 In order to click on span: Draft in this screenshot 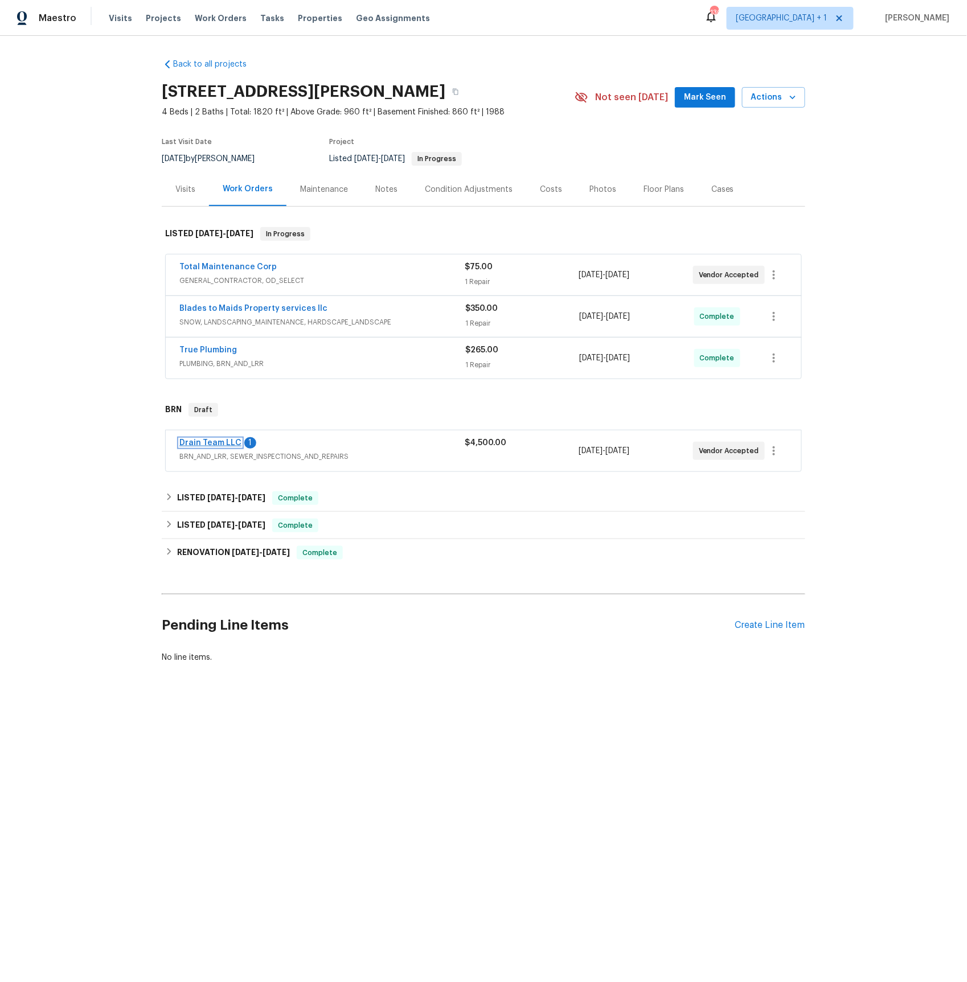, I will do `click(203, 410)`.